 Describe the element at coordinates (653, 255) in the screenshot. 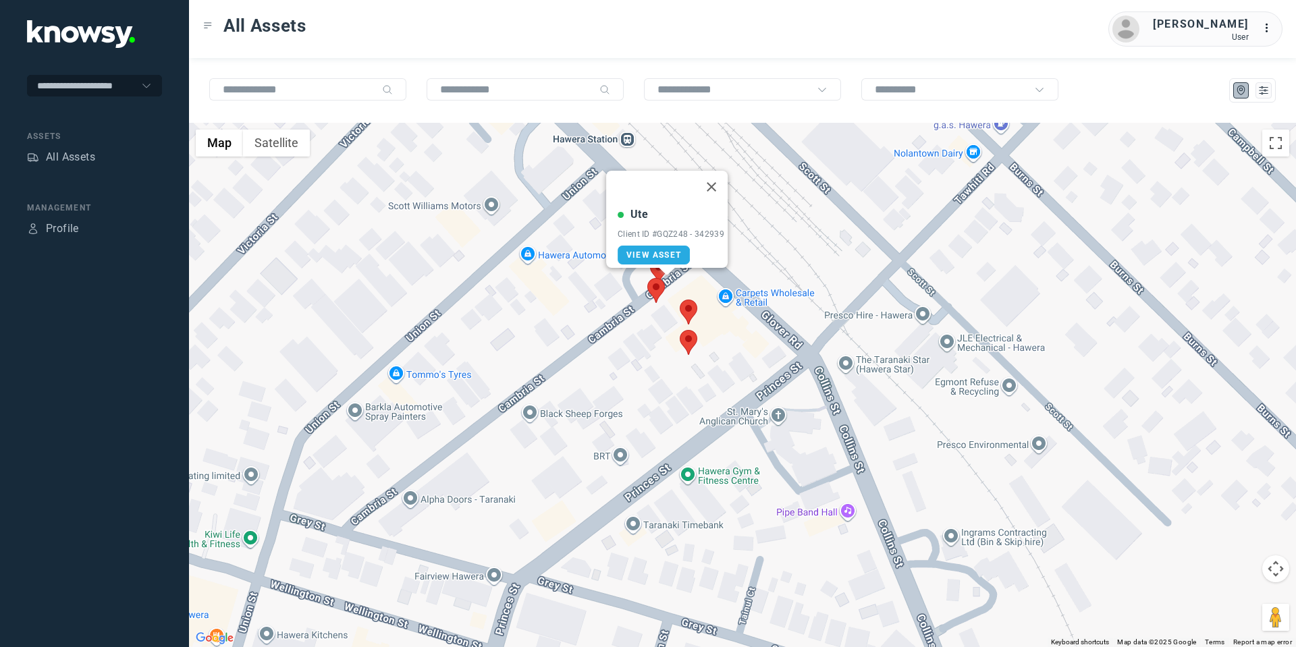

I see `a: View Asset` at that location.